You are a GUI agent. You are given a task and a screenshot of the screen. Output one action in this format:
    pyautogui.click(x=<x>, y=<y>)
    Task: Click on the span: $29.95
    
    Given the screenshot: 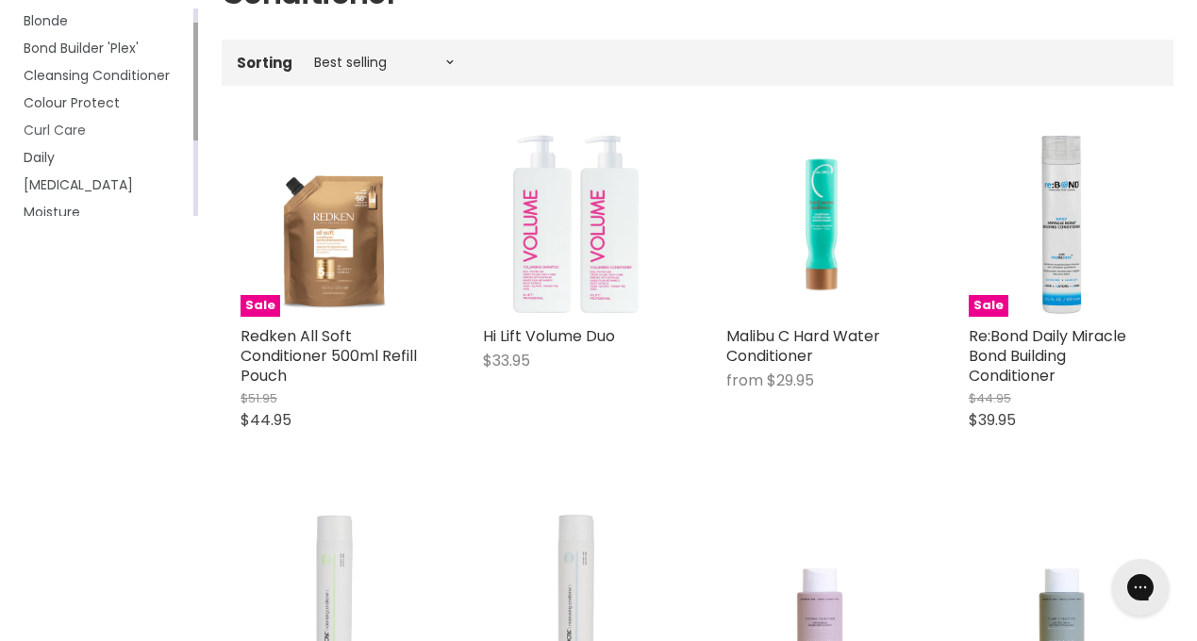 What is the action you would take?
    pyautogui.click(x=790, y=380)
    